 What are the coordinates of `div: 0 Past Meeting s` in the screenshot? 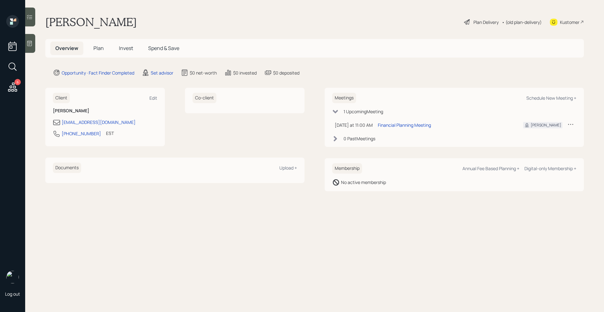 It's located at (360, 139).